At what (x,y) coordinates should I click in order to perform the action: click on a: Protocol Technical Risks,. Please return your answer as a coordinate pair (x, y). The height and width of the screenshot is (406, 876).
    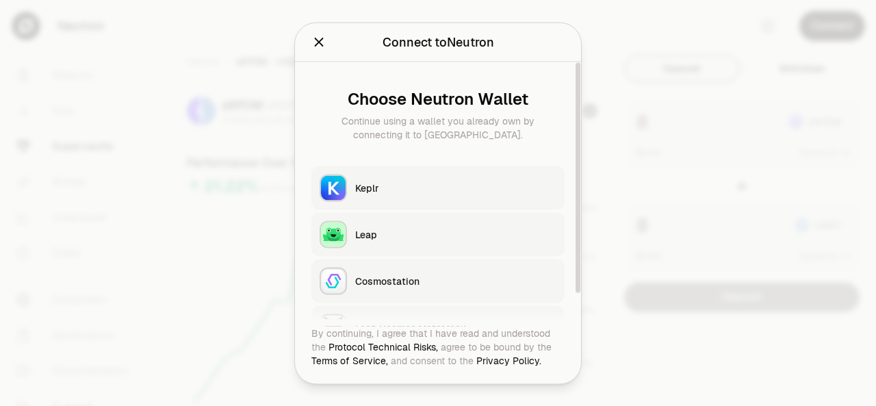
    Looking at the image, I should click on (383, 346).